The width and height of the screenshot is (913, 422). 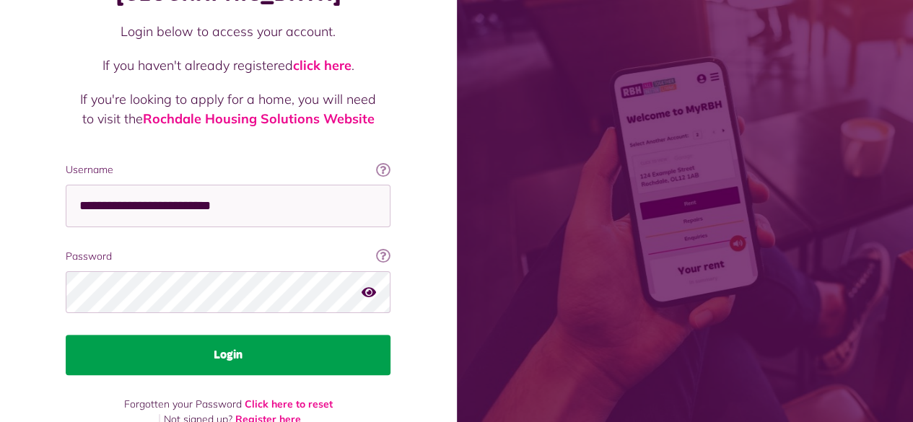 What do you see at coordinates (228, 256) in the screenshot?
I see `label: Password` at bounding box center [228, 256].